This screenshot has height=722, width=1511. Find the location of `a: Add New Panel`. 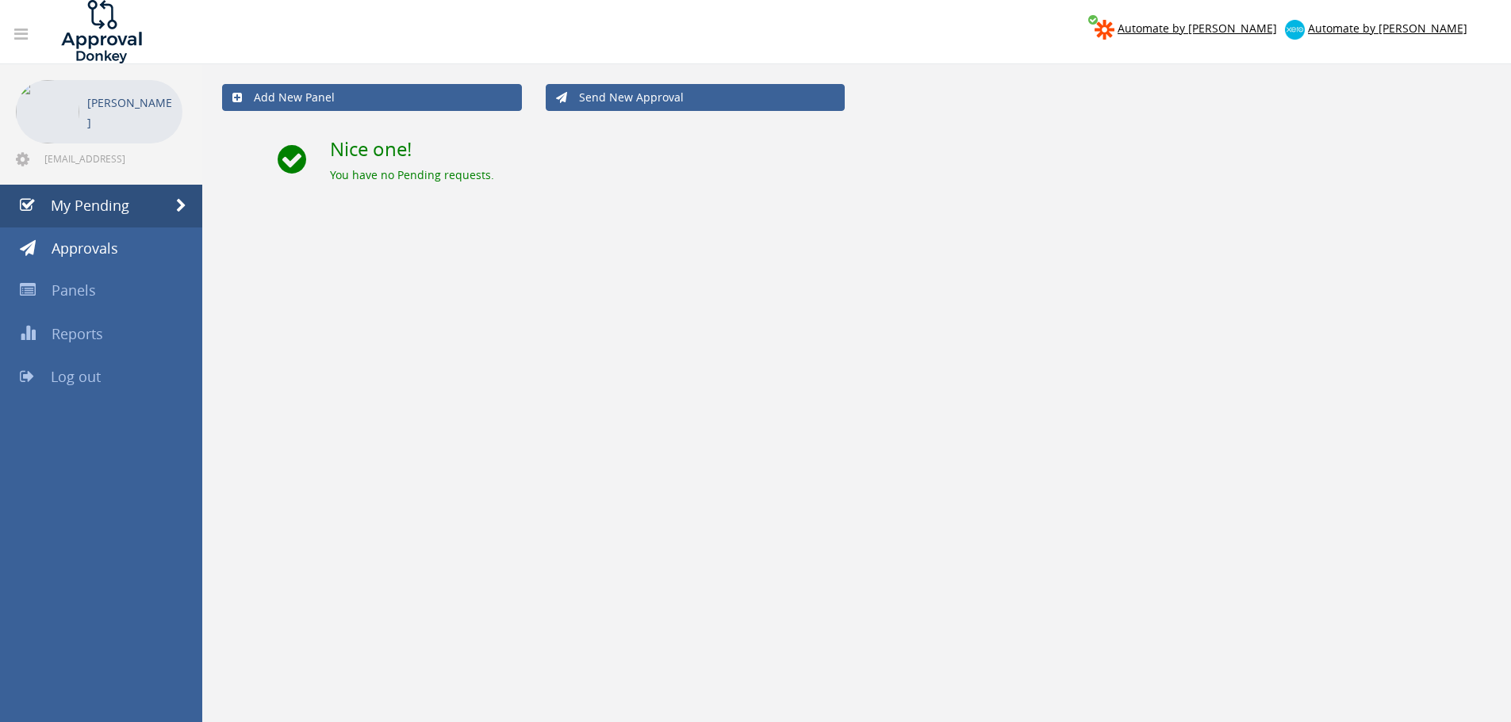

a: Add New Panel is located at coordinates (372, 98).